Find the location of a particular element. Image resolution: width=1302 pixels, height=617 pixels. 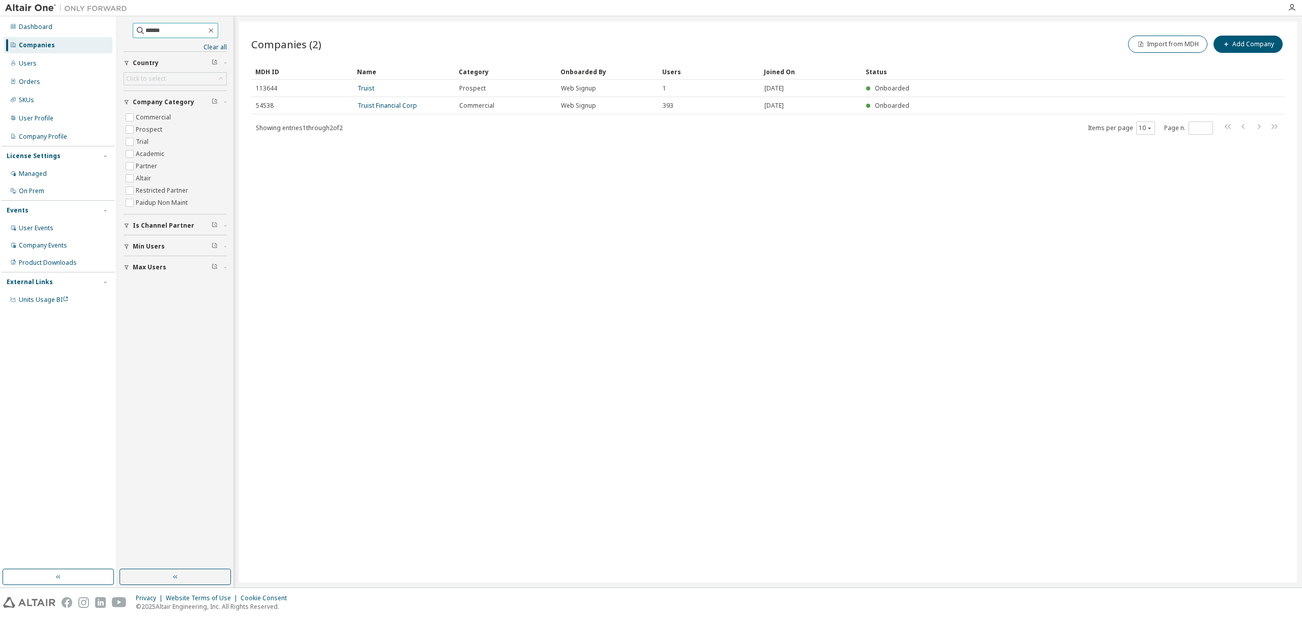

div: Product Downloads is located at coordinates (48, 263).